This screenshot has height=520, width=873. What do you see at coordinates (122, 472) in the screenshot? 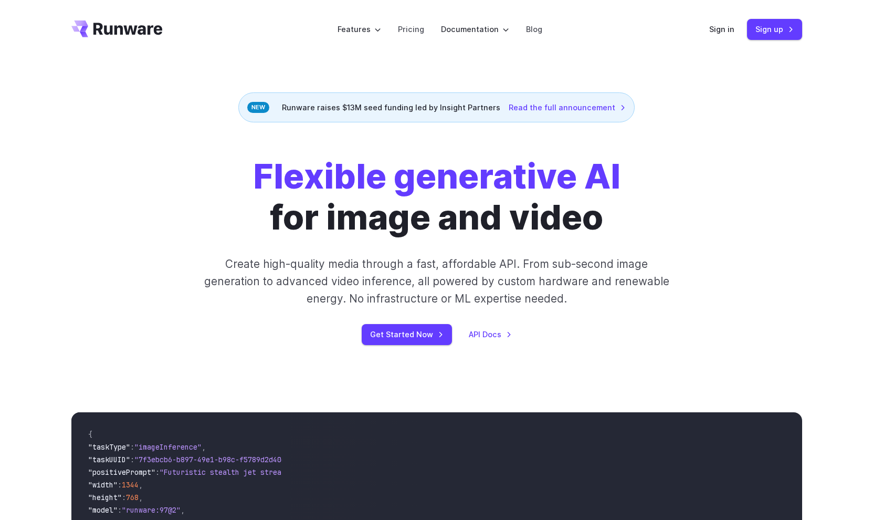
I see `span: "positivePrompt"` at bounding box center [122, 472].